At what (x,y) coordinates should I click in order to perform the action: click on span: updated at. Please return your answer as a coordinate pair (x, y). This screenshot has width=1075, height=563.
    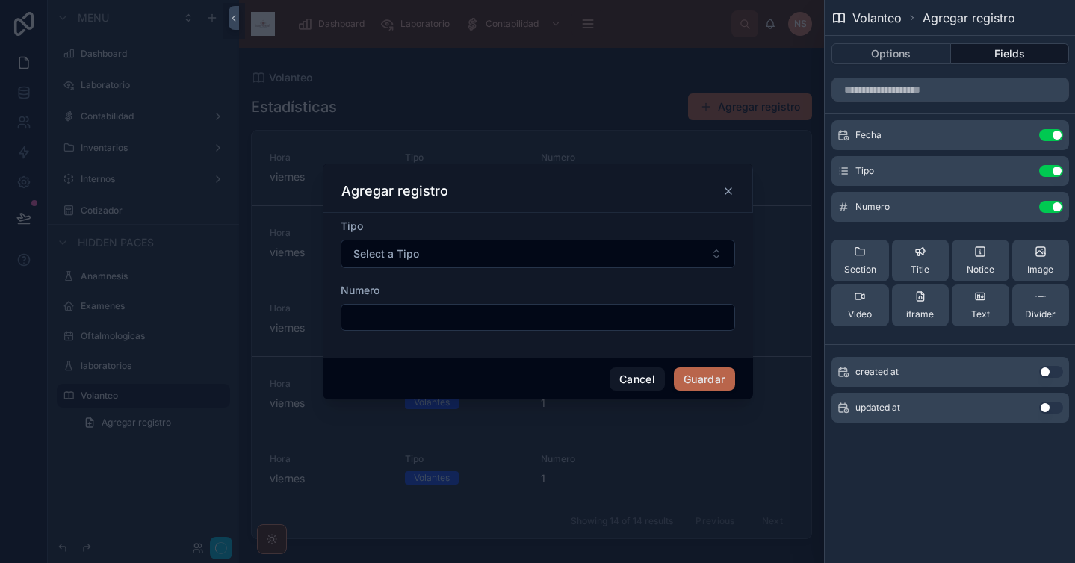
    Looking at the image, I should click on (878, 408).